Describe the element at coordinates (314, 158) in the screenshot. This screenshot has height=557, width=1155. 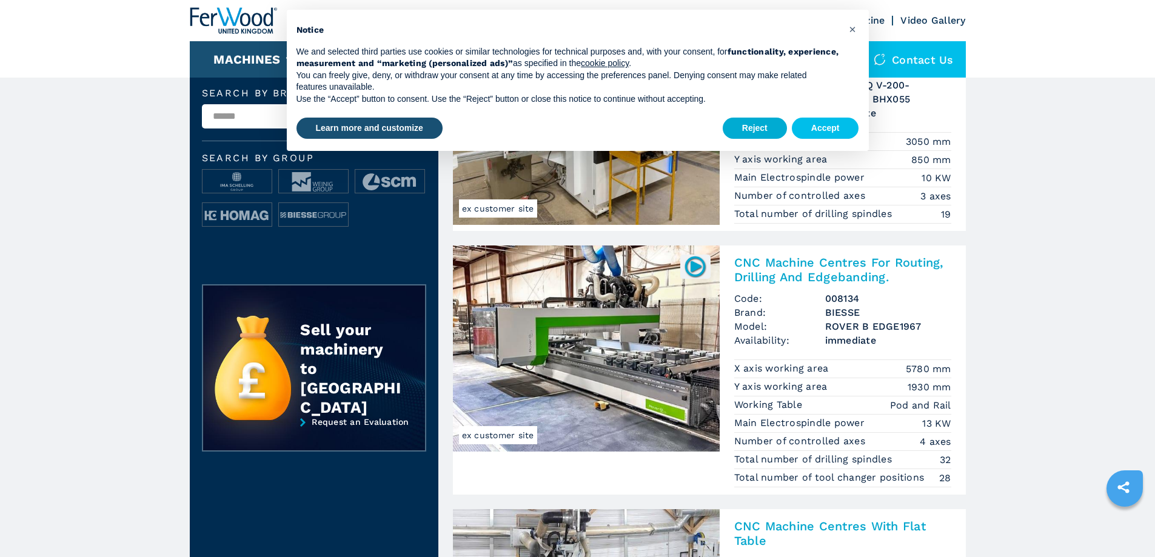
I see `span: Search by group` at that location.